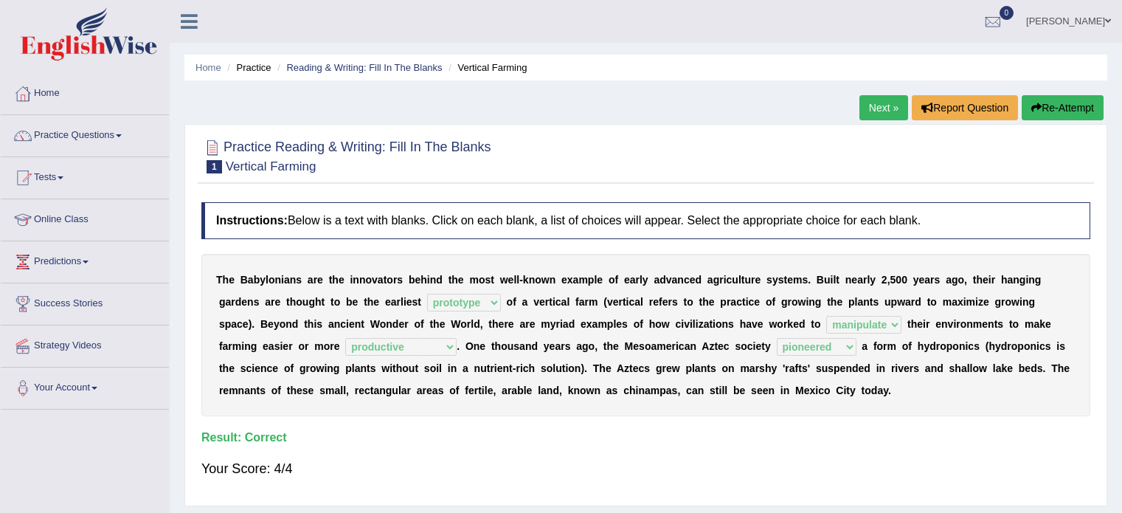  Describe the element at coordinates (1007, 13) in the screenshot. I see `span: 0` at that location.